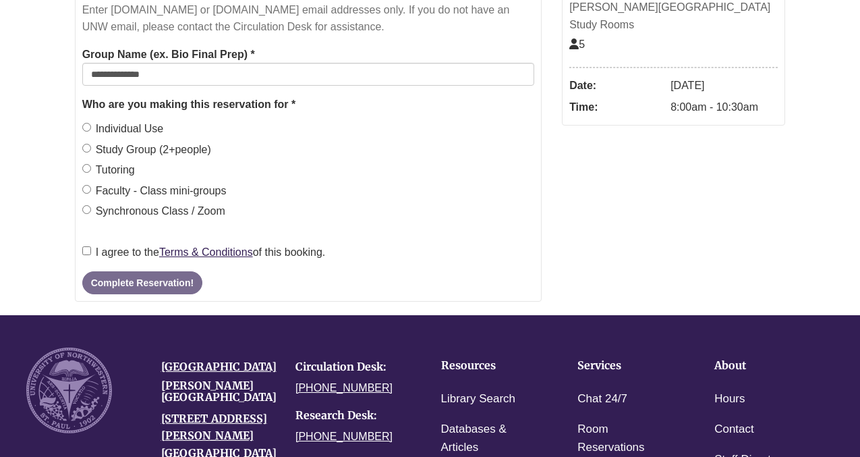 This screenshot has width=860, height=457. I want to click on dt: Time:, so click(617, 107).